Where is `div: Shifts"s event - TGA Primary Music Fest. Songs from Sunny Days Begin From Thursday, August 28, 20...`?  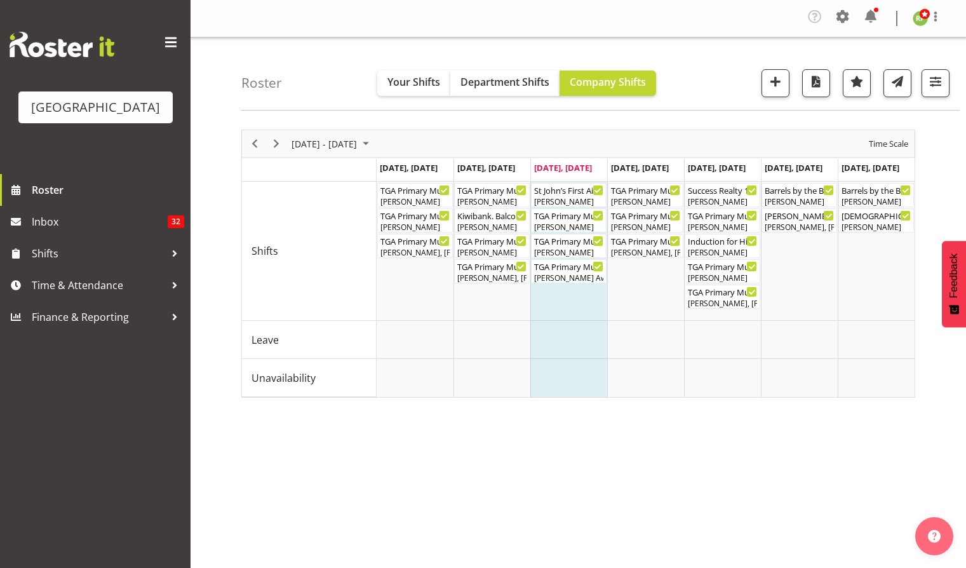 div: Shifts"s event - TGA Primary Music Fest. Songs from Sunny Days Begin From Thursday, August 28, 20... is located at coordinates (645, 246).